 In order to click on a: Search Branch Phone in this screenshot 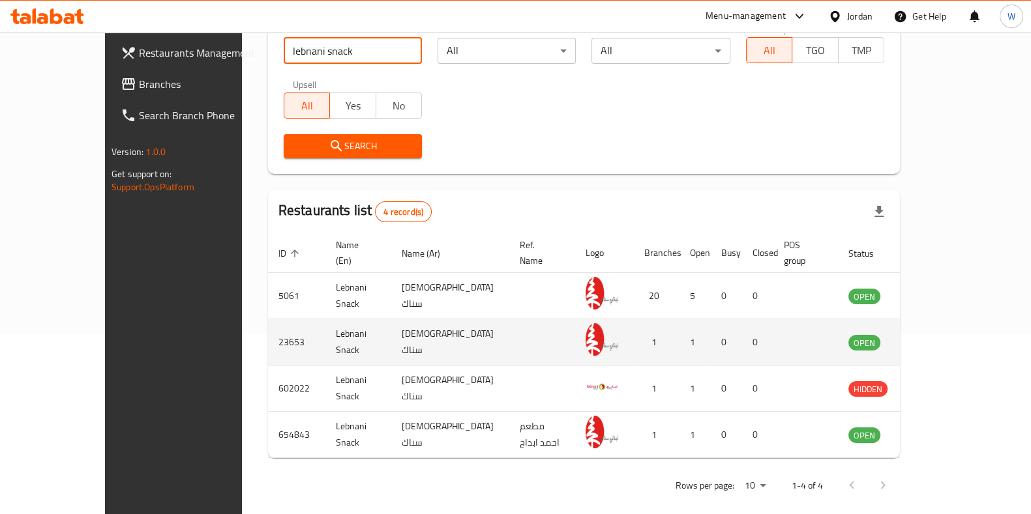, I will do `click(194, 115)`.